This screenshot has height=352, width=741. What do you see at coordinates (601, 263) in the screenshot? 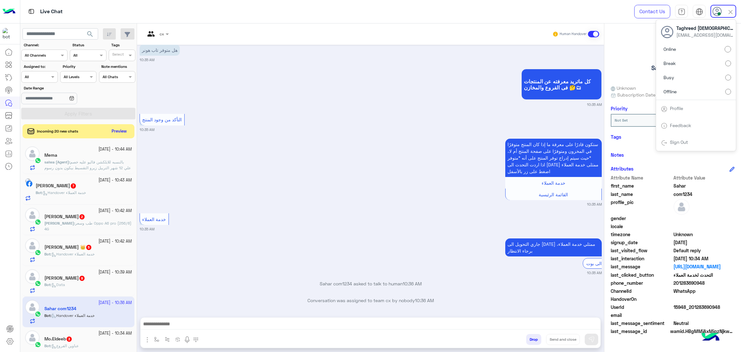
I see `div: الرجوع الى بوت` at bounding box center [601, 263].